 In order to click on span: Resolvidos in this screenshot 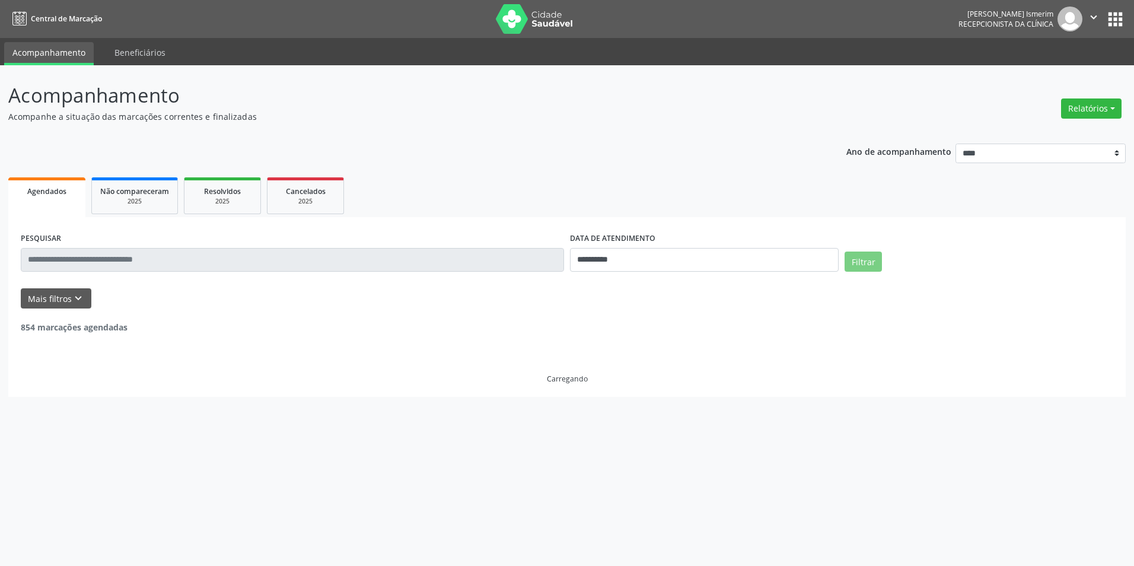, I will do `click(222, 191)`.